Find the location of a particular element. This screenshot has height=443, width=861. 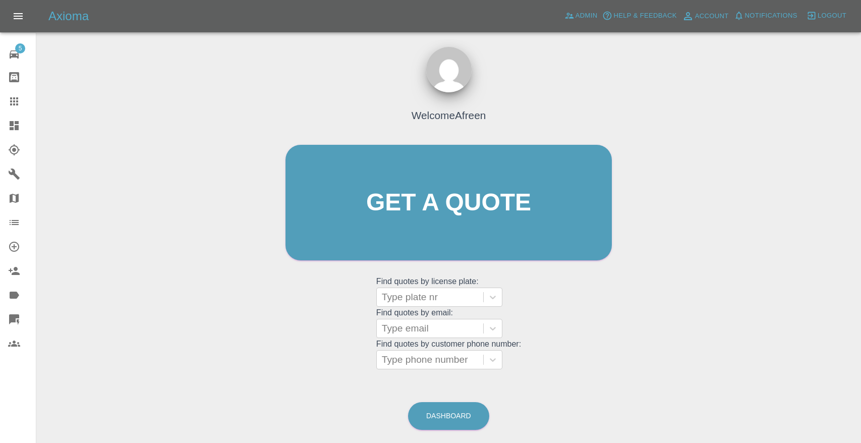

button: Notifications is located at coordinates (766, 16).